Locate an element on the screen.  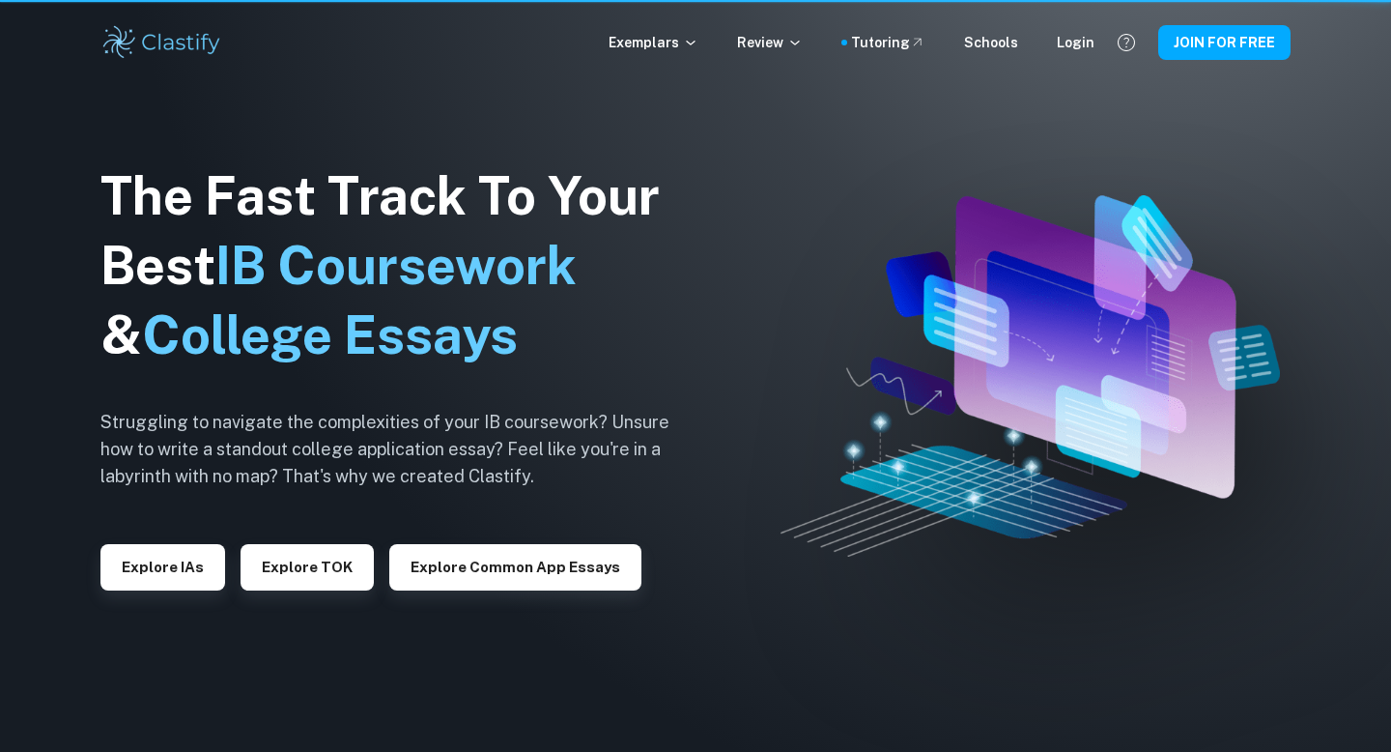
div: Login is located at coordinates (1075, 43).